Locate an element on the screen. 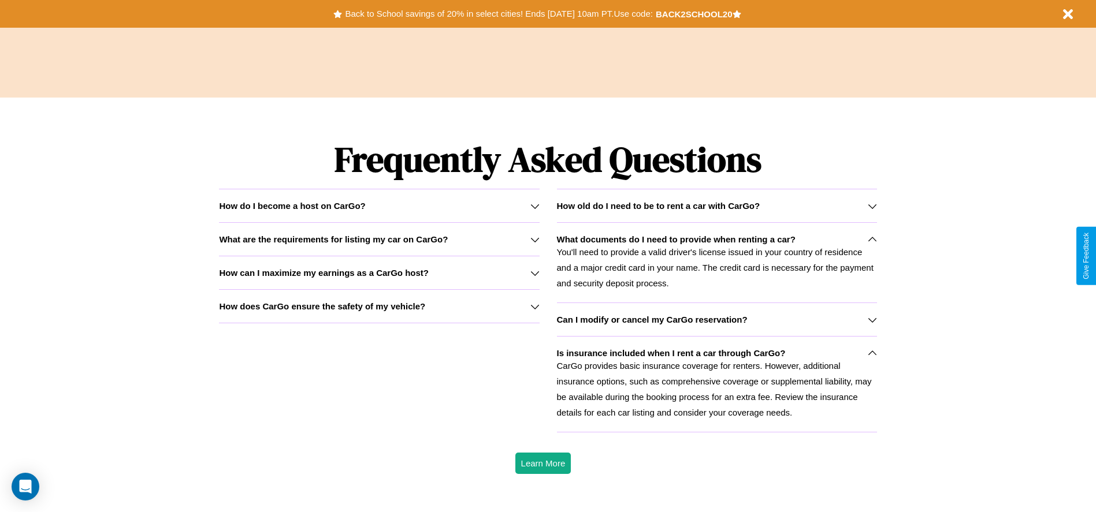 This screenshot has height=512, width=1096. h3: How old do I need to be to rent a car with CarGo? is located at coordinates (659, 206).